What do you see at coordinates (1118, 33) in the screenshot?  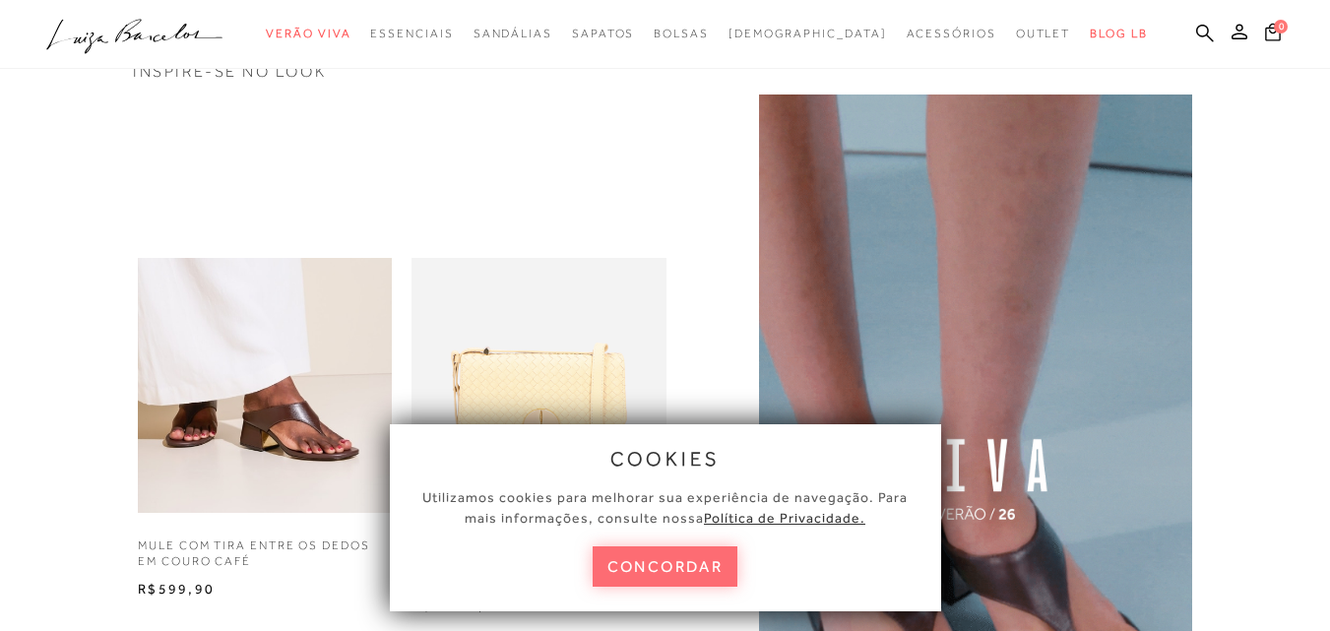 I see `a: BLOG LB` at bounding box center [1118, 33].